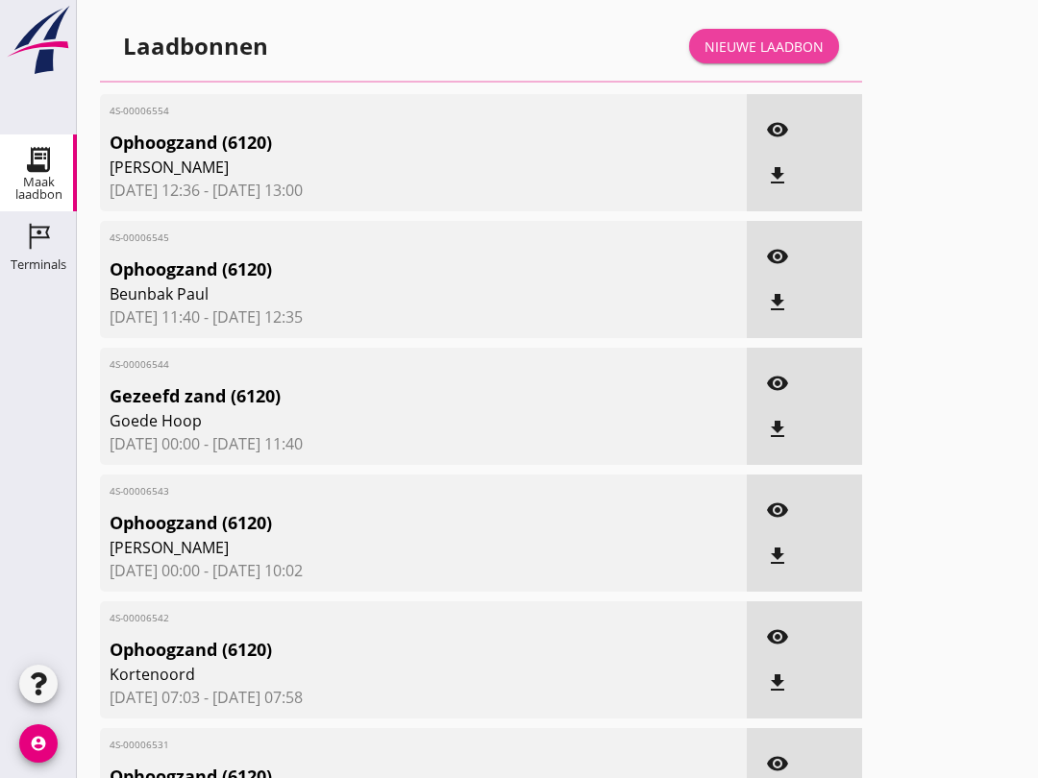 The image size is (1038, 778). Describe the element at coordinates (371, 237) in the screenshot. I see `span: 4S-00006545` at that location.